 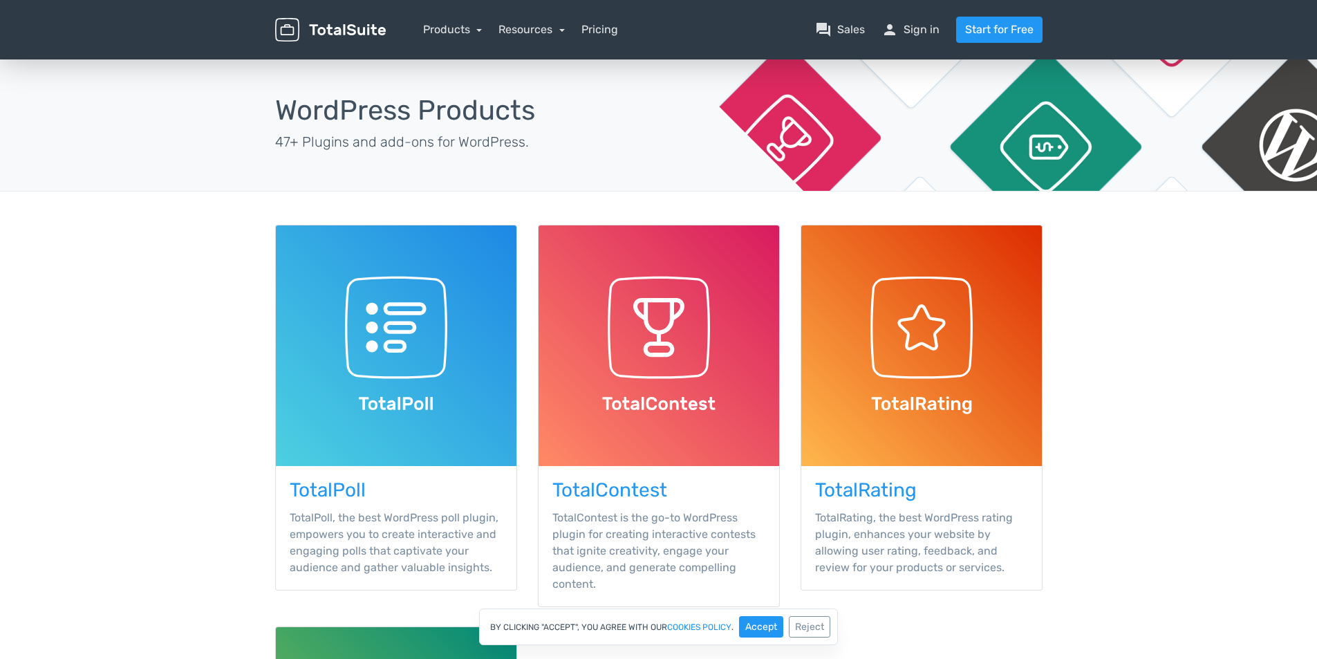 I want to click on h3: TotalRating WordPress Plugin, so click(x=921, y=490).